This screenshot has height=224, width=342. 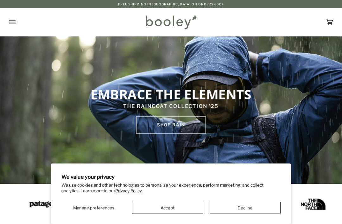 What do you see at coordinates (171, 177) in the screenshot?
I see `h2: We value your privacy` at bounding box center [171, 177].